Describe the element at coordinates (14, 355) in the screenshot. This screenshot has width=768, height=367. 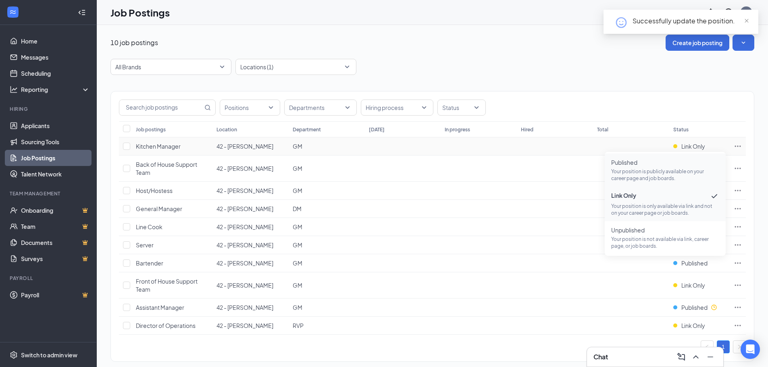
I see `svg: Settings` at that location.